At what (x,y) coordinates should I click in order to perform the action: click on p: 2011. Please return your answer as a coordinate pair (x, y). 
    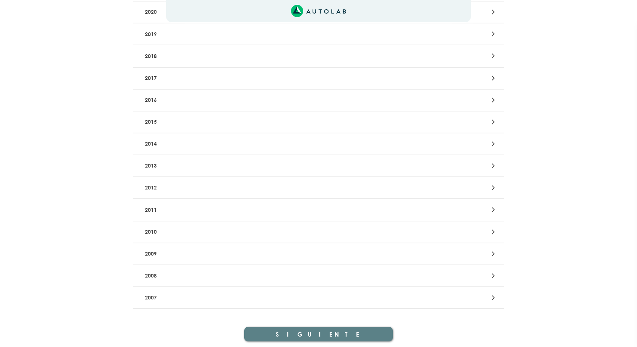
    Looking at the image, I should click on (258, 210).